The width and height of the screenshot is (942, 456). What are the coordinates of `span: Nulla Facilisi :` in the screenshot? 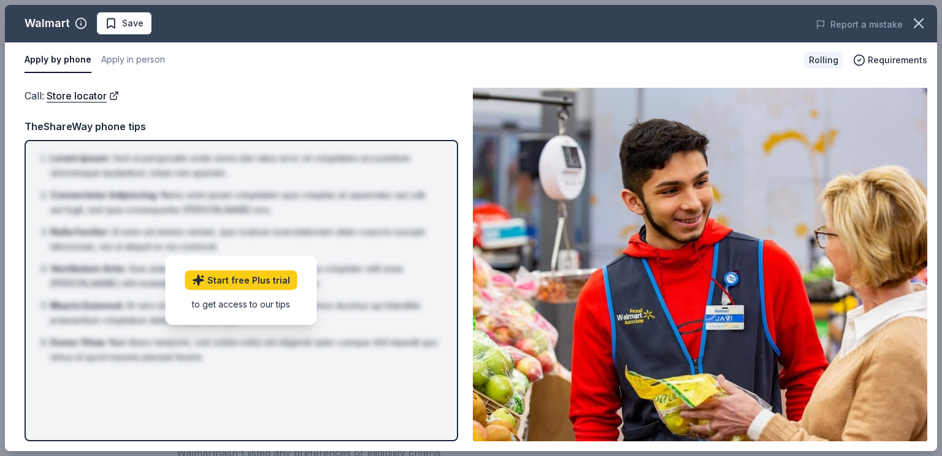 It's located at (79, 231).